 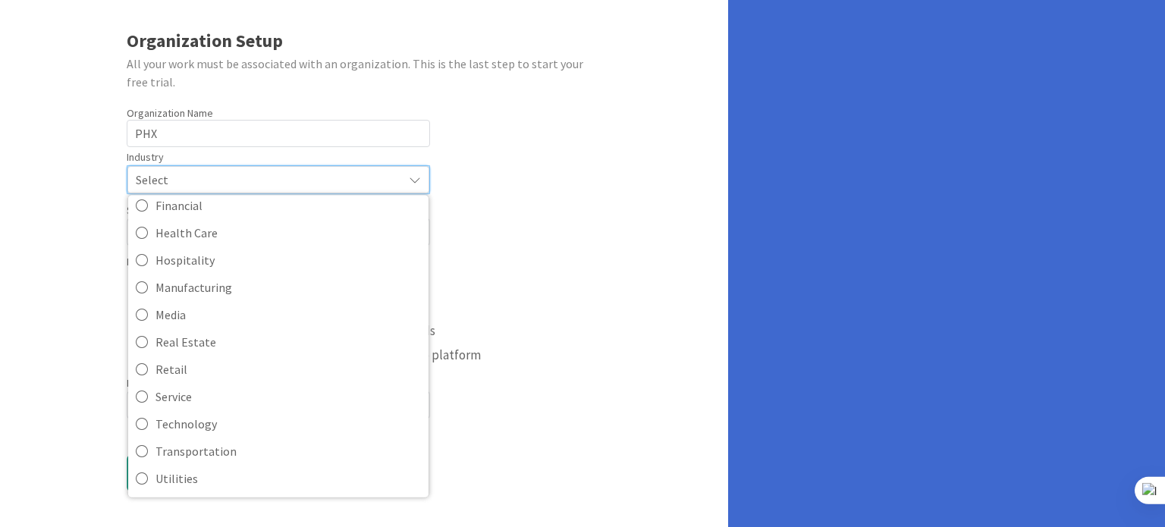 What do you see at coordinates (245, 282) in the screenshot?
I see `button: We don't have a system and need one` at bounding box center [245, 282].